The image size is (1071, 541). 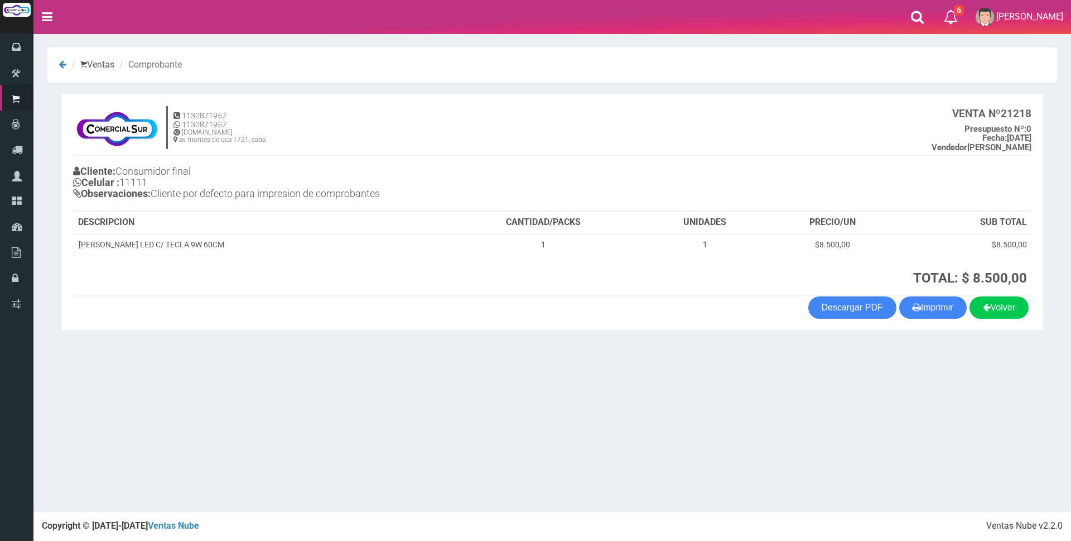 I want to click on a: Ventas Nube, so click(x=173, y=525).